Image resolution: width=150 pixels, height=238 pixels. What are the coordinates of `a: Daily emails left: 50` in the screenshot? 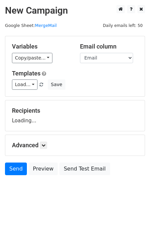 It's located at (123, 25).